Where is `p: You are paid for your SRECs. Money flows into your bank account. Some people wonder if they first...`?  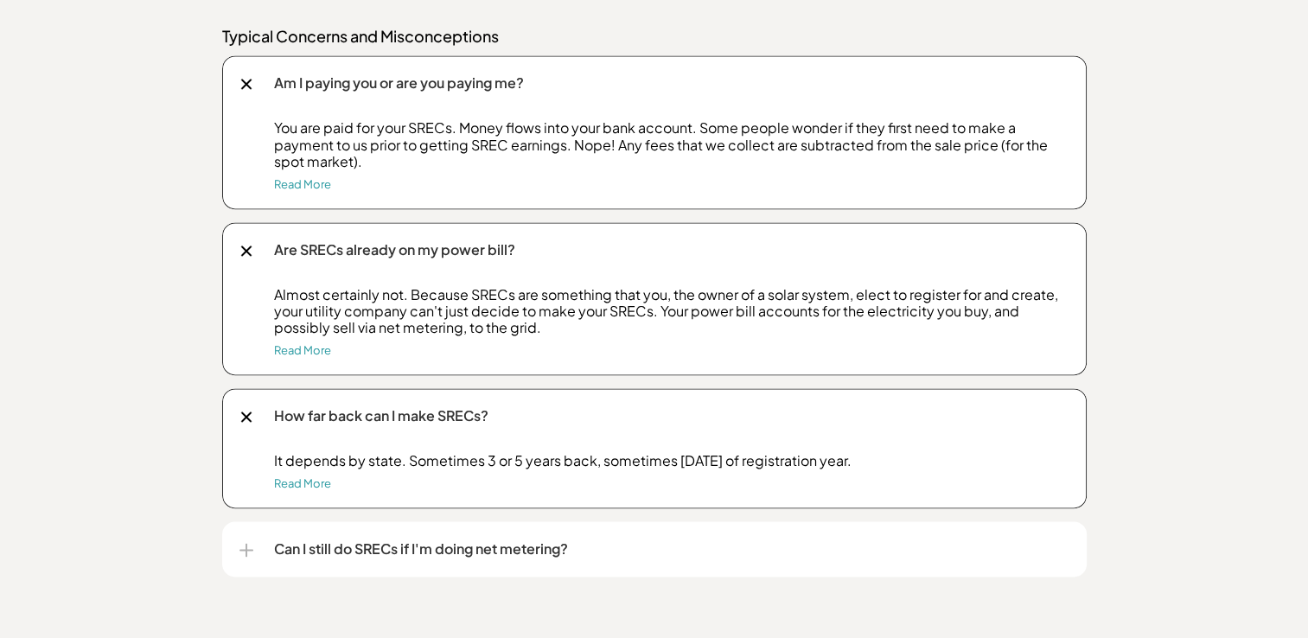
p: You are paid for your SRECs. Money flows into your bank account. Some people wonder if they first... is located at coordinates (672, 144).